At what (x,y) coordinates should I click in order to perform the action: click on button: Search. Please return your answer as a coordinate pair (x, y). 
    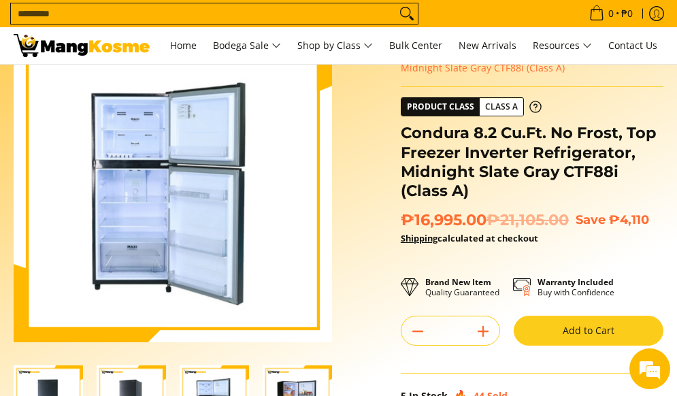
    Looking at the image, I should click on (407, 14).